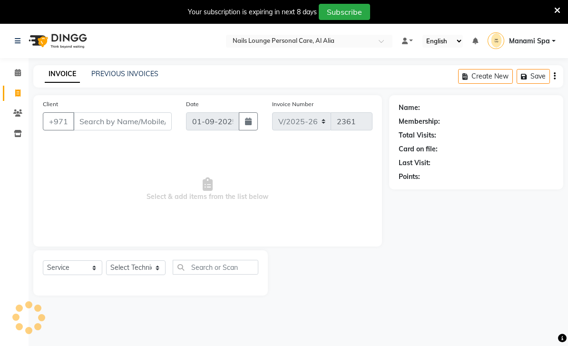  What do you see at coordinates (192, 104) in the screenshot?
I see `label: Date` at bounding box center [192, 104].